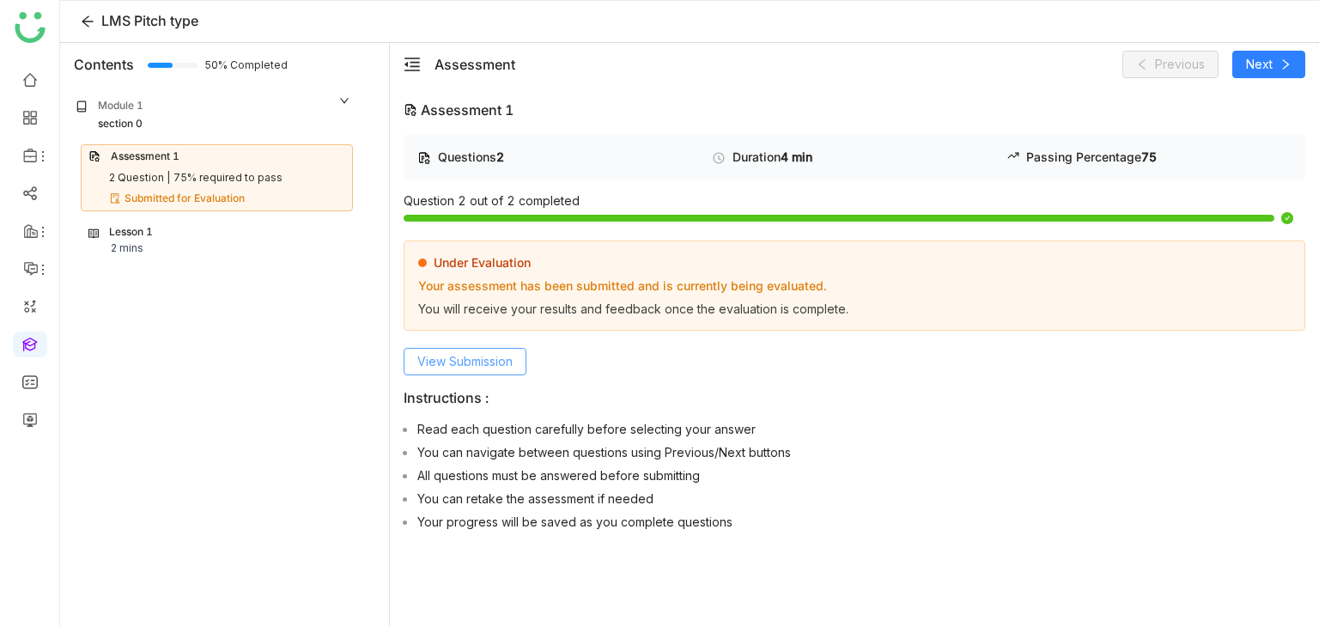  I want to click on p: Under Evaluation, so click(482, 262).